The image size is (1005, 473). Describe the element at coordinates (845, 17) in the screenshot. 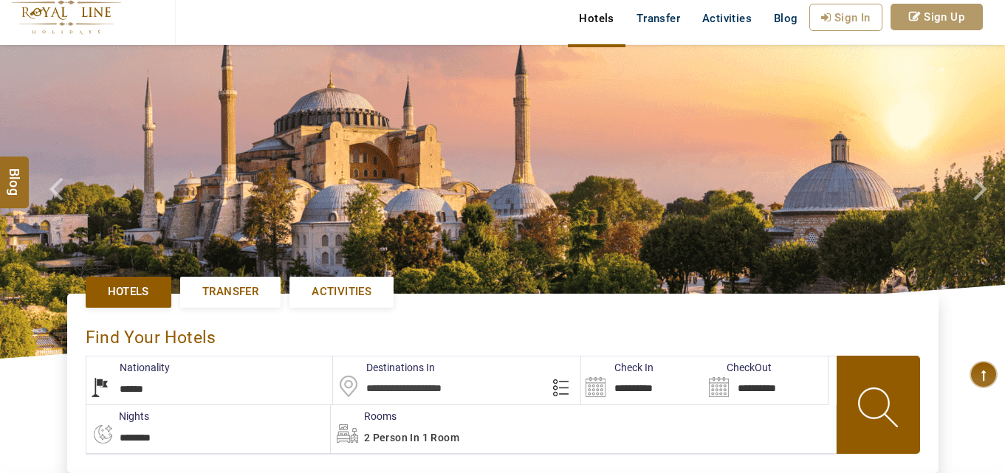

I see `a: Sign In` at that location.